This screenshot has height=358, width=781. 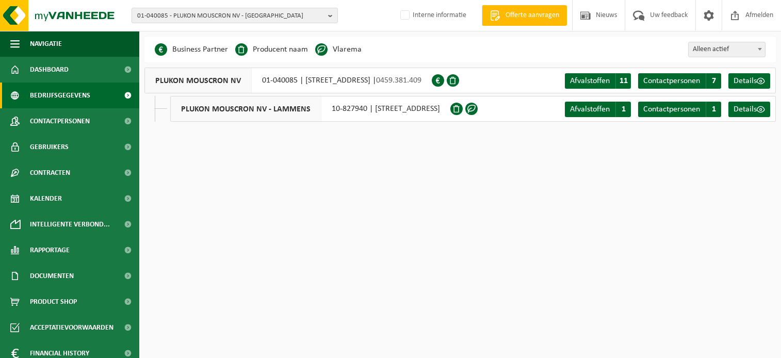 I want to click on a: Contactpersonen 7, so click(x=679, y=81).